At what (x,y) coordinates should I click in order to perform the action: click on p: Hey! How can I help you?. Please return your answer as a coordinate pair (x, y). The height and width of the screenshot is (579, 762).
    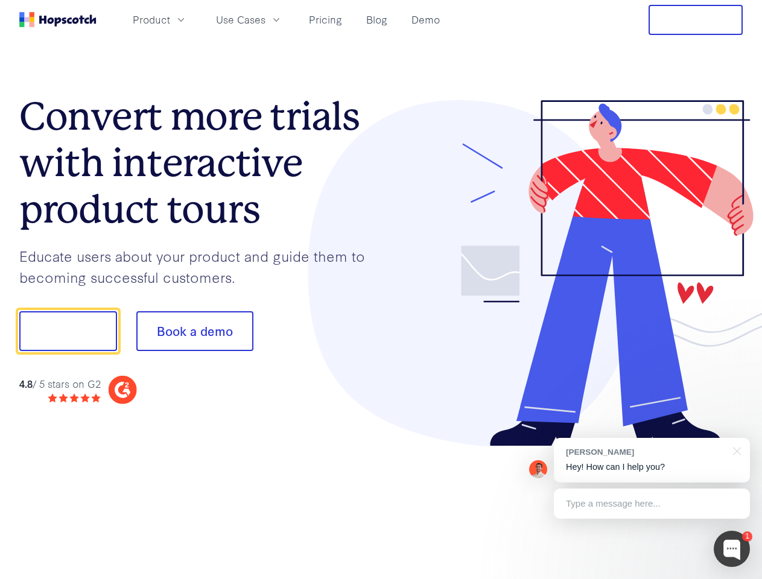
    Looking at the image, I should click on (651, 467).